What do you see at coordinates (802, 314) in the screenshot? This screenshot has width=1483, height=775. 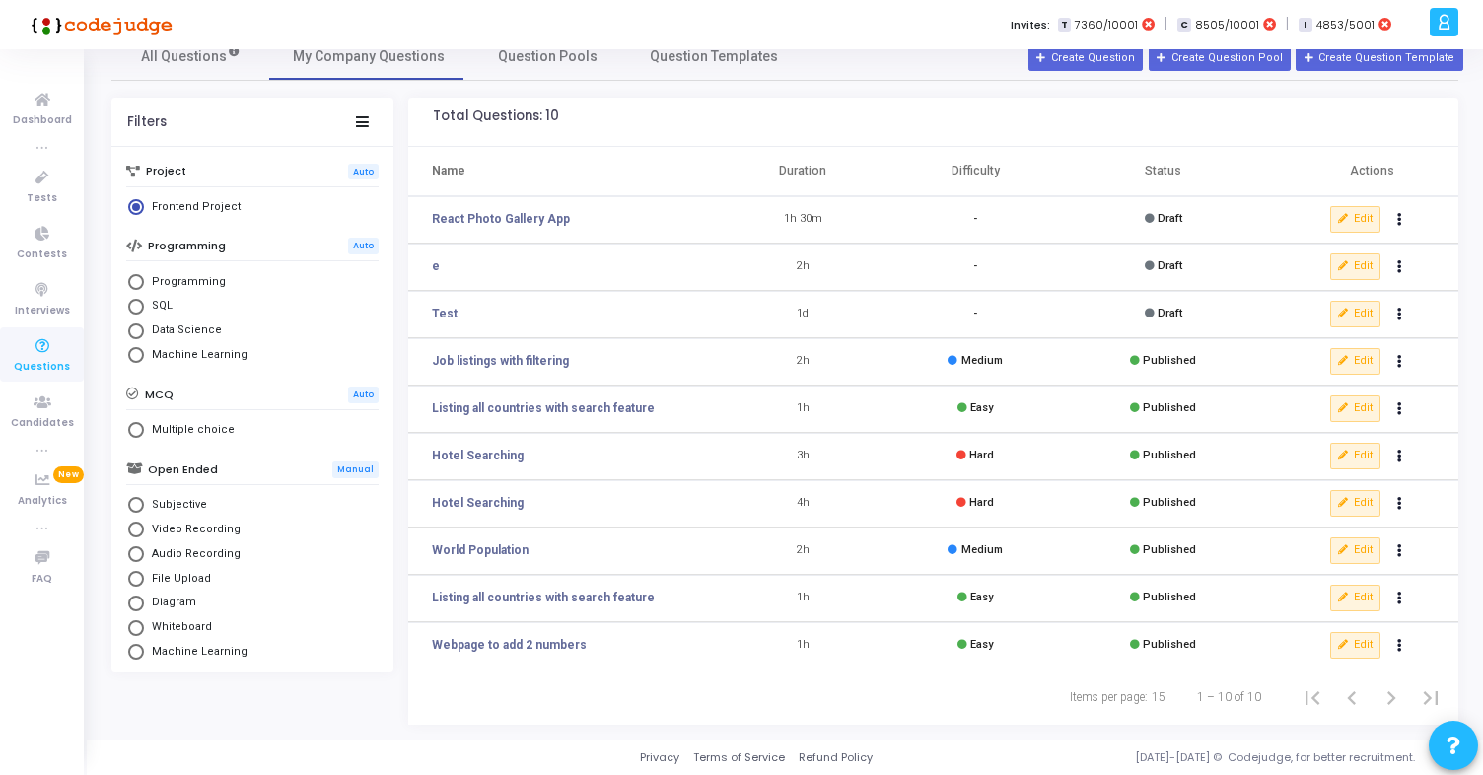 I see `td: 1d` at bounding box center [802, 314].